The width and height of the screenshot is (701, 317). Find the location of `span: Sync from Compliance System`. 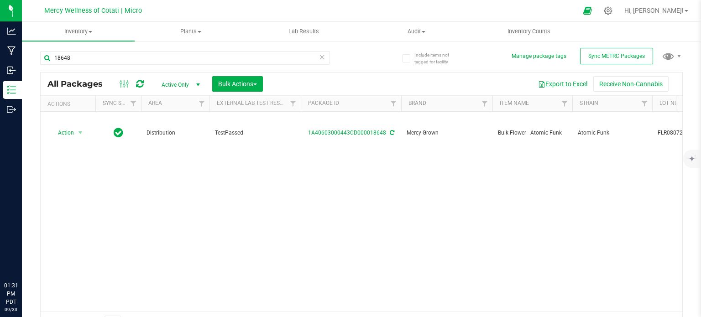

span: Sync from Compliance System is located at coordinates (391, 133).